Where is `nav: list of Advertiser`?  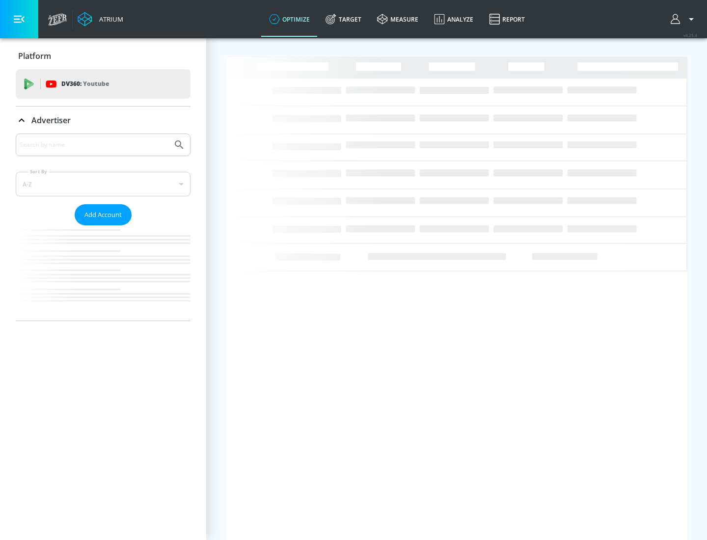
nav: list of Advertiser is located at coordinates (103, 273).